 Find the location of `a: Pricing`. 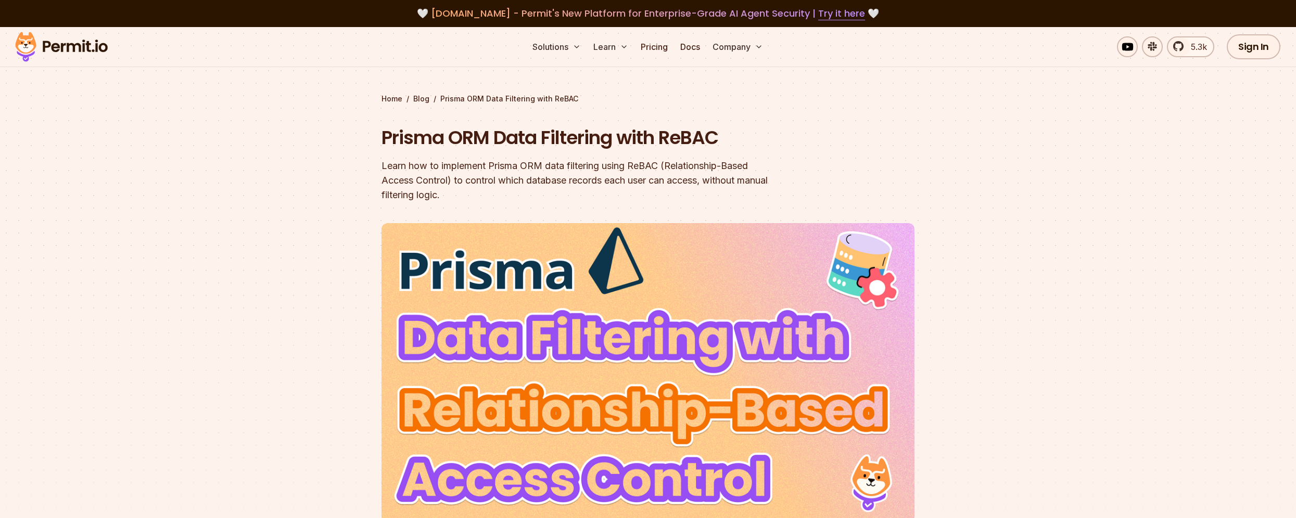

a: Pricing is located at coordinates (654, 47).